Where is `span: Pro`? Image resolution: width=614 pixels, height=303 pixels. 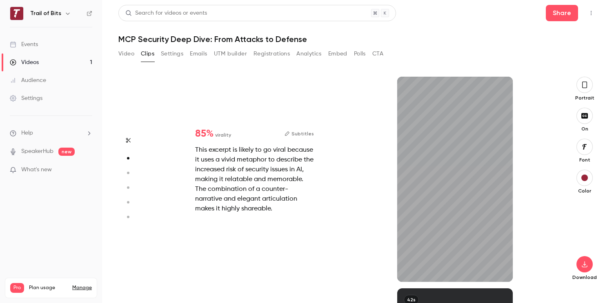 span: Pro is located at coordinates (17, 288).